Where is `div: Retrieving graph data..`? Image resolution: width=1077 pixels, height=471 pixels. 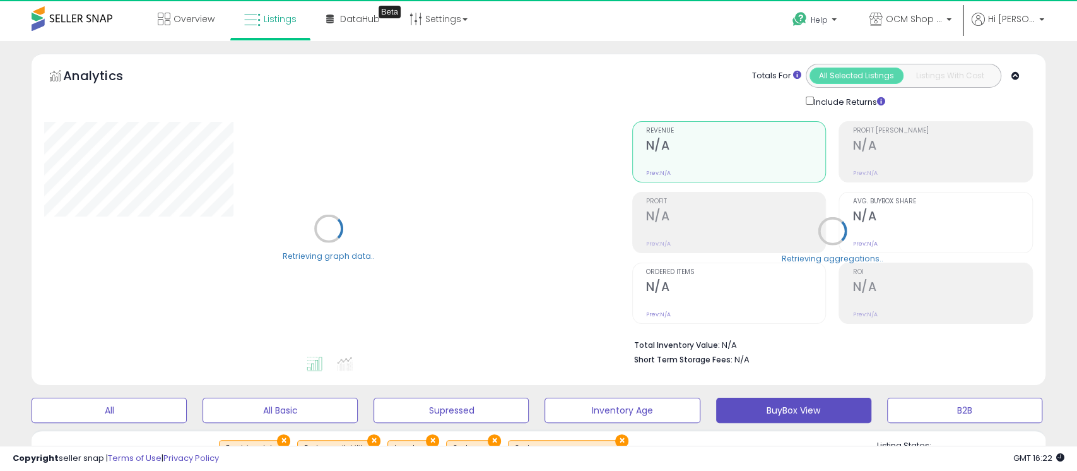
div: Retrieving graph data.. is located at coordinates (329, 255).